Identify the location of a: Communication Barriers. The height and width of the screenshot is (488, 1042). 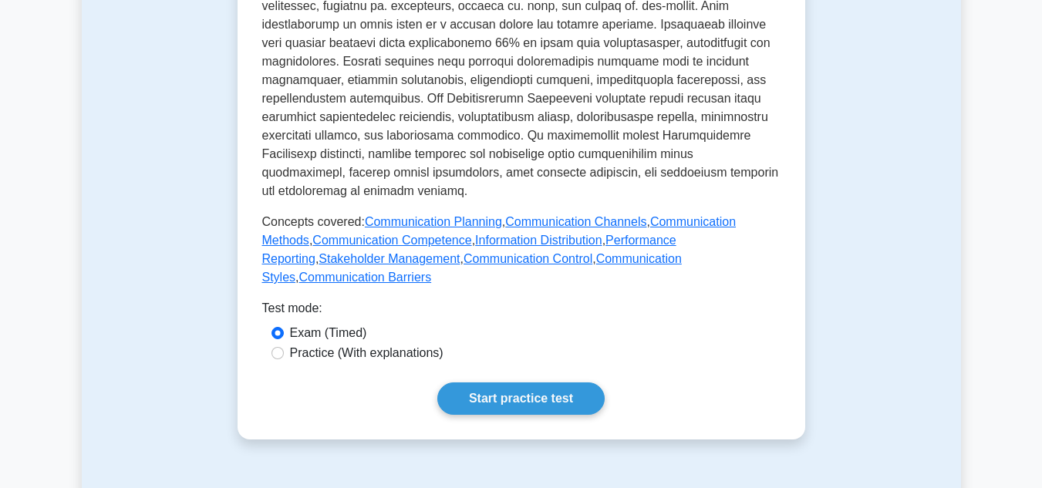
(366, 277).